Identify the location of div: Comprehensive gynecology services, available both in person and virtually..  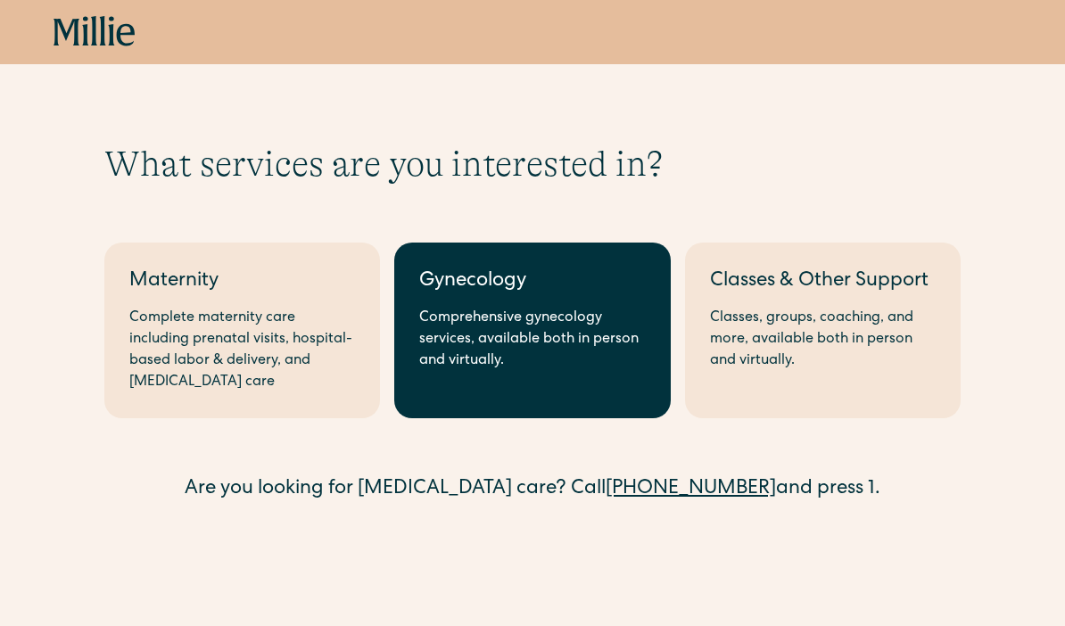
(532, 340).